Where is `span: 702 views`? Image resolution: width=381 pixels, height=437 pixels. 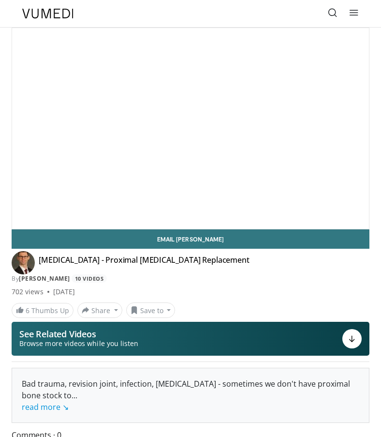
span: 702 views is located at coordinates (28, 292).